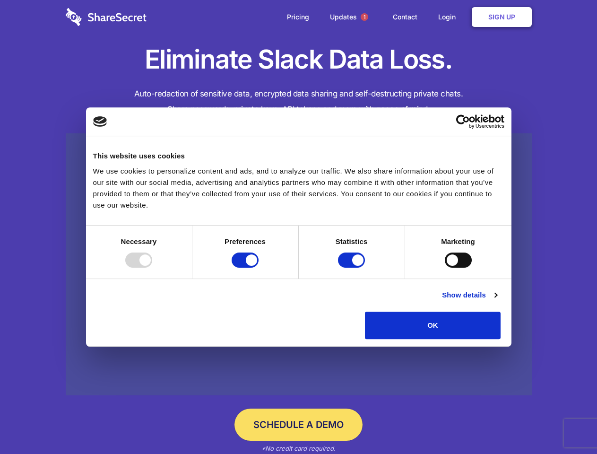  What do you see at coordinates (299, 102) in the screenshot?
I see `h4: Auto-redaction of sensitive data, encrypted data sharing and self-destructing private chats. Shar...` at bounding box center [299, 102].